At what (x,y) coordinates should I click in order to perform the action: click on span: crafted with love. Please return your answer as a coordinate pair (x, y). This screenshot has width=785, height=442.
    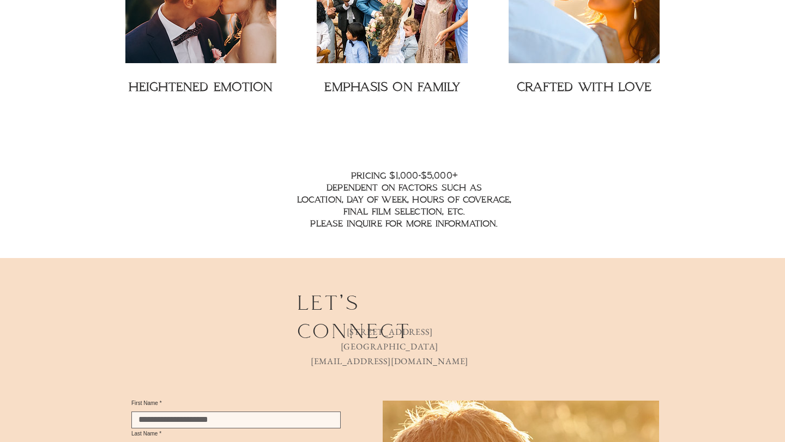
    Looking at the image, I should click on (584, 87).